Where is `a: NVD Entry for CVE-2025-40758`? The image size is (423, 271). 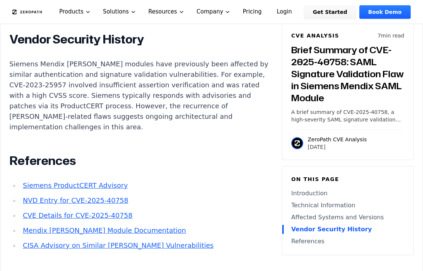 a: NVD Entry for CVE-2025-40758 is located at coordinates (76, 200).